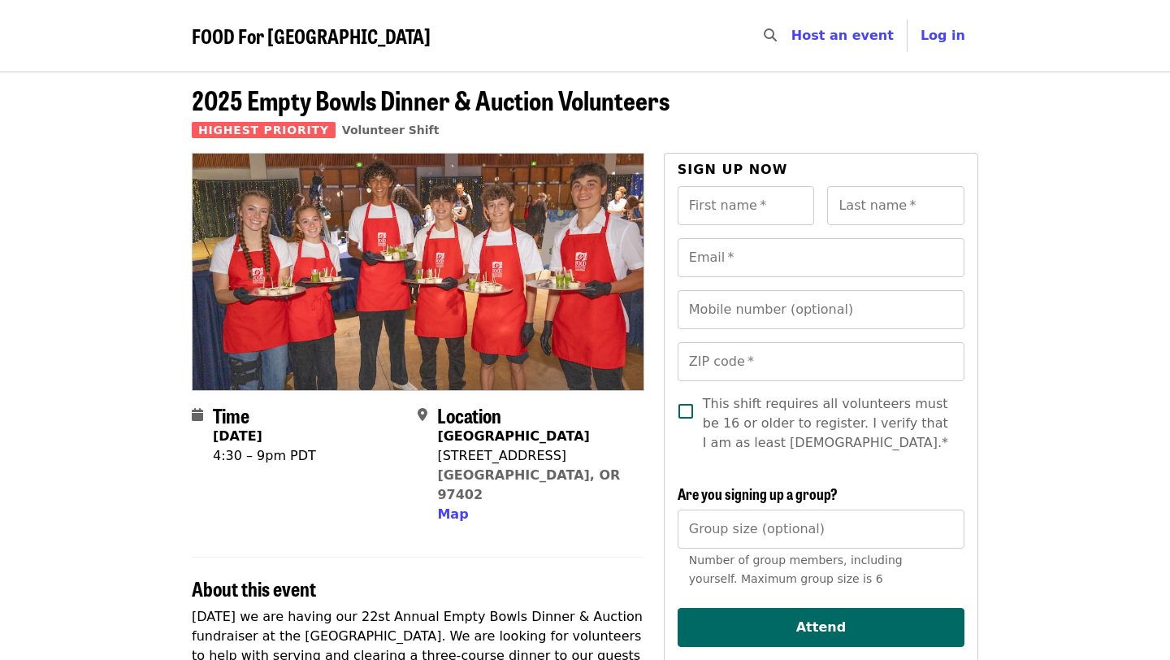 The height and width of the screenshot is (660, 1170). What do you see at coordinates (896, 206) in the screenshot?
I see `input: Last name` at bounding box center [896, 206].